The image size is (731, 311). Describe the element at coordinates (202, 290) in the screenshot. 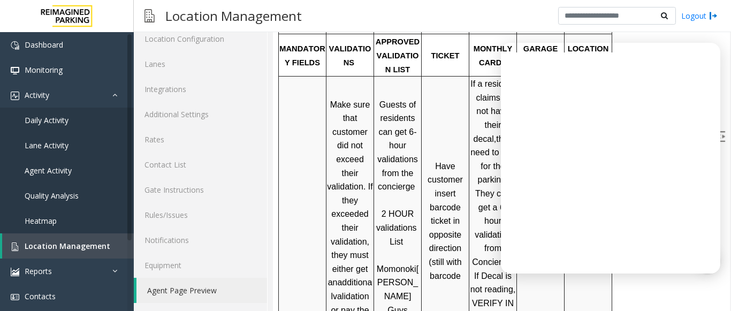

I see `a: Agent Page Preview` at that location.